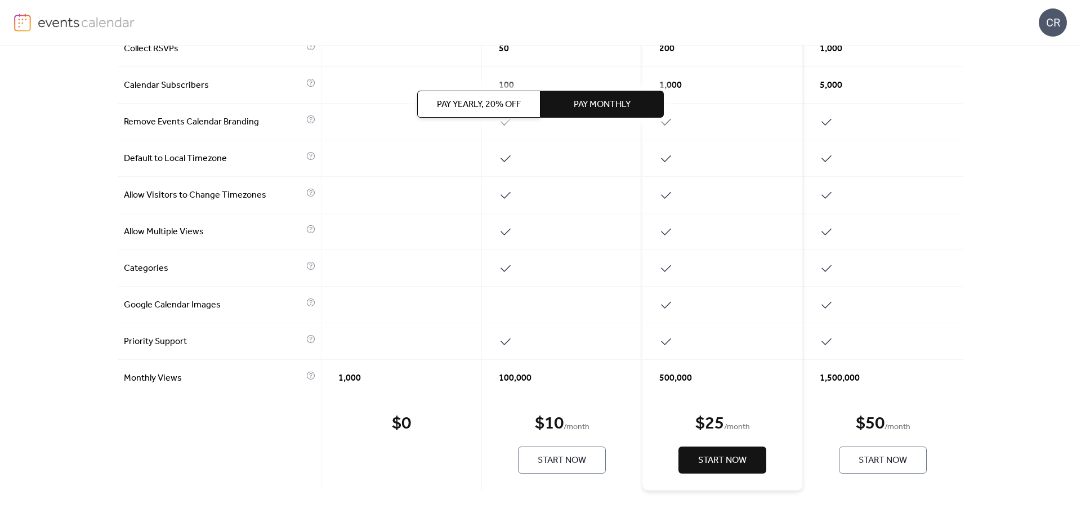  Describe the element at coordinates (213, 122) in the screenshot. I see `span: Remove Events Calendar Branding` at that location.